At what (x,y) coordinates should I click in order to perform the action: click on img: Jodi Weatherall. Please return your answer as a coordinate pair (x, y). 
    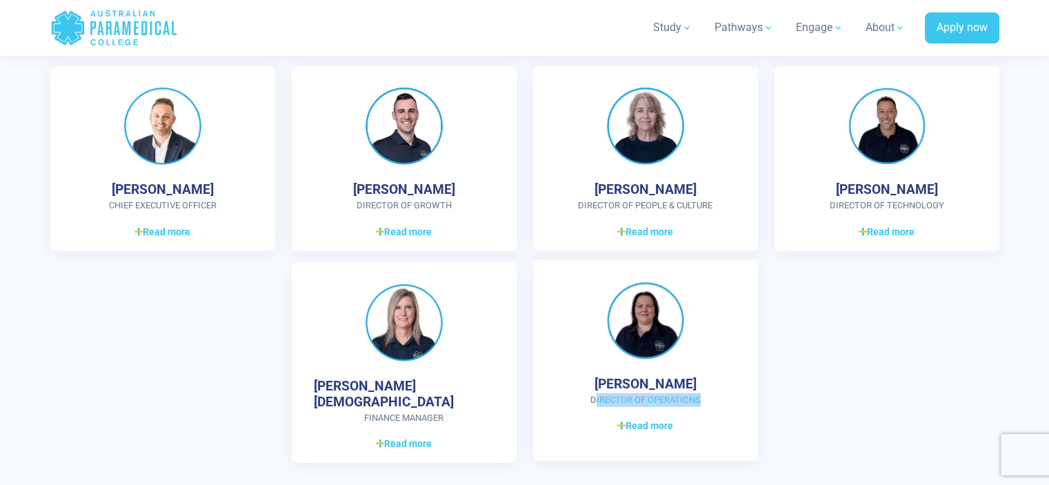
    Looking at the image, I should click on (645, 321).